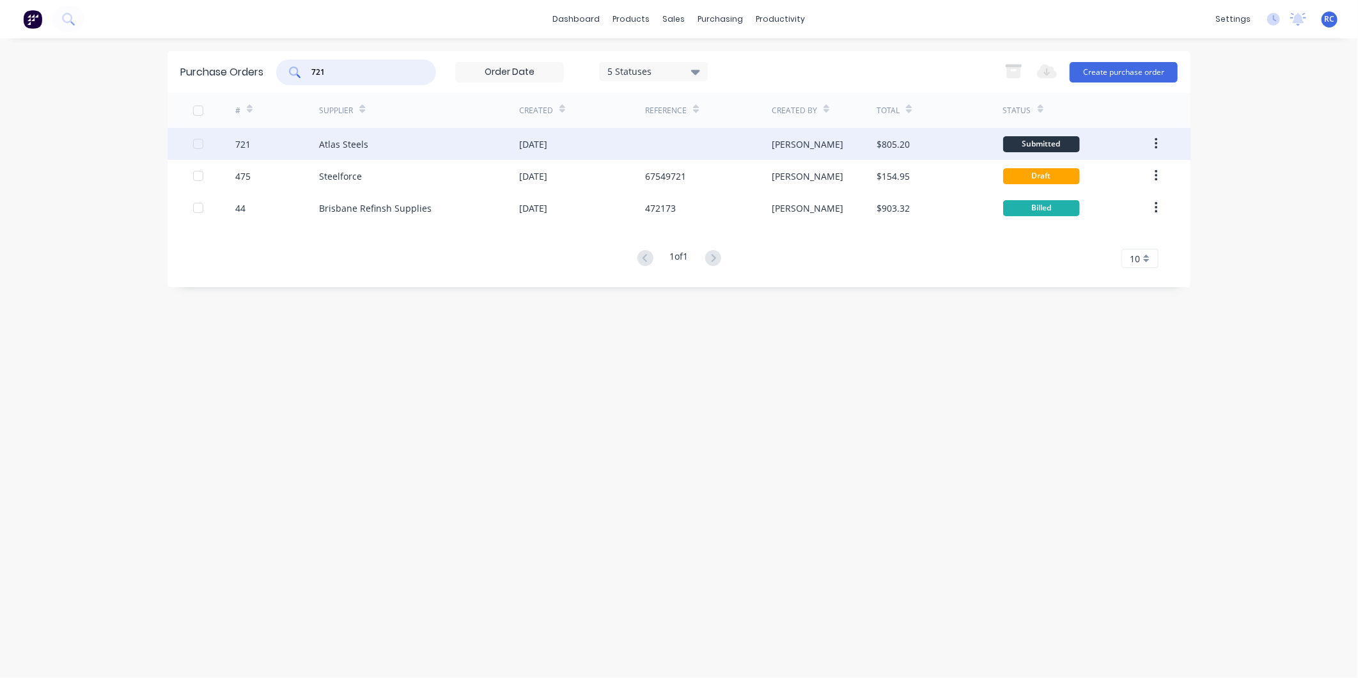 The image size is (1358, 678). I want to click on div: settings, so click(1233, 19).